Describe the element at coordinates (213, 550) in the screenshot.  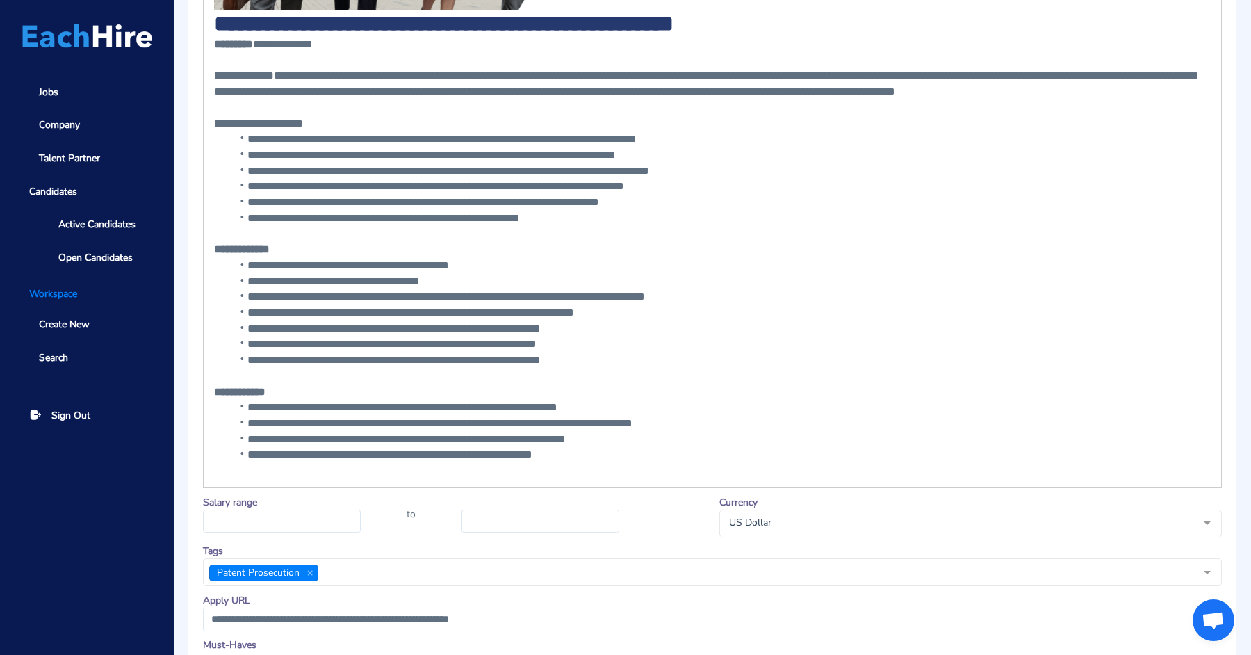
I see `label: Tags` at that location.